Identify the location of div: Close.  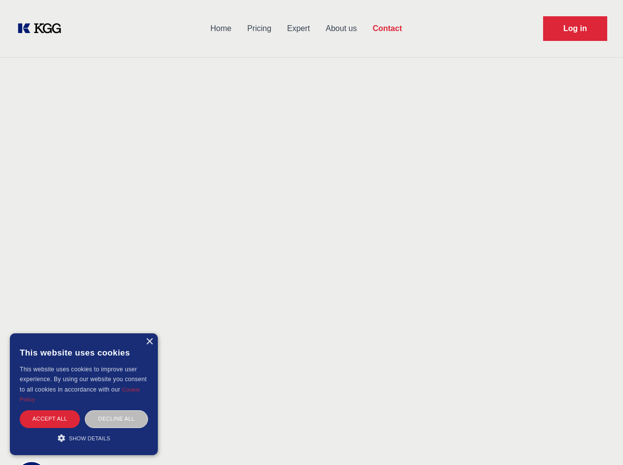
(149, 342).